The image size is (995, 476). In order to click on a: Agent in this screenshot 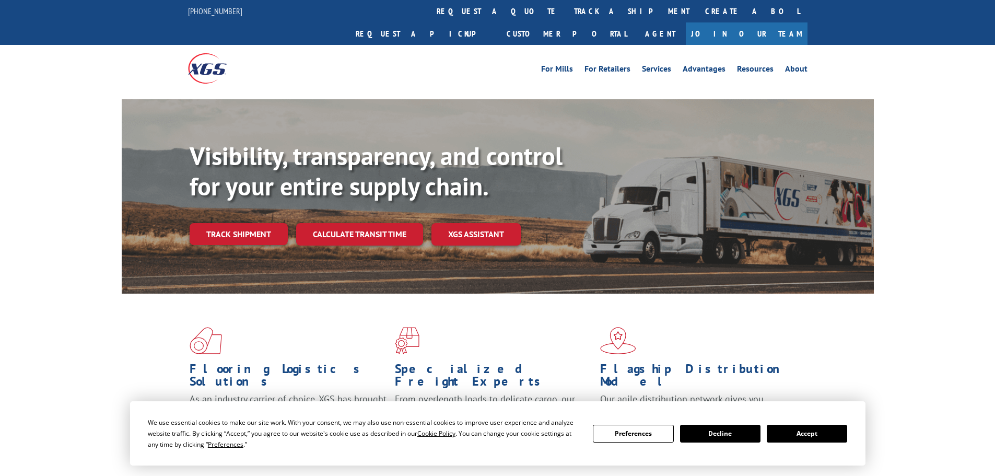, I will do `click(660, 33)`.